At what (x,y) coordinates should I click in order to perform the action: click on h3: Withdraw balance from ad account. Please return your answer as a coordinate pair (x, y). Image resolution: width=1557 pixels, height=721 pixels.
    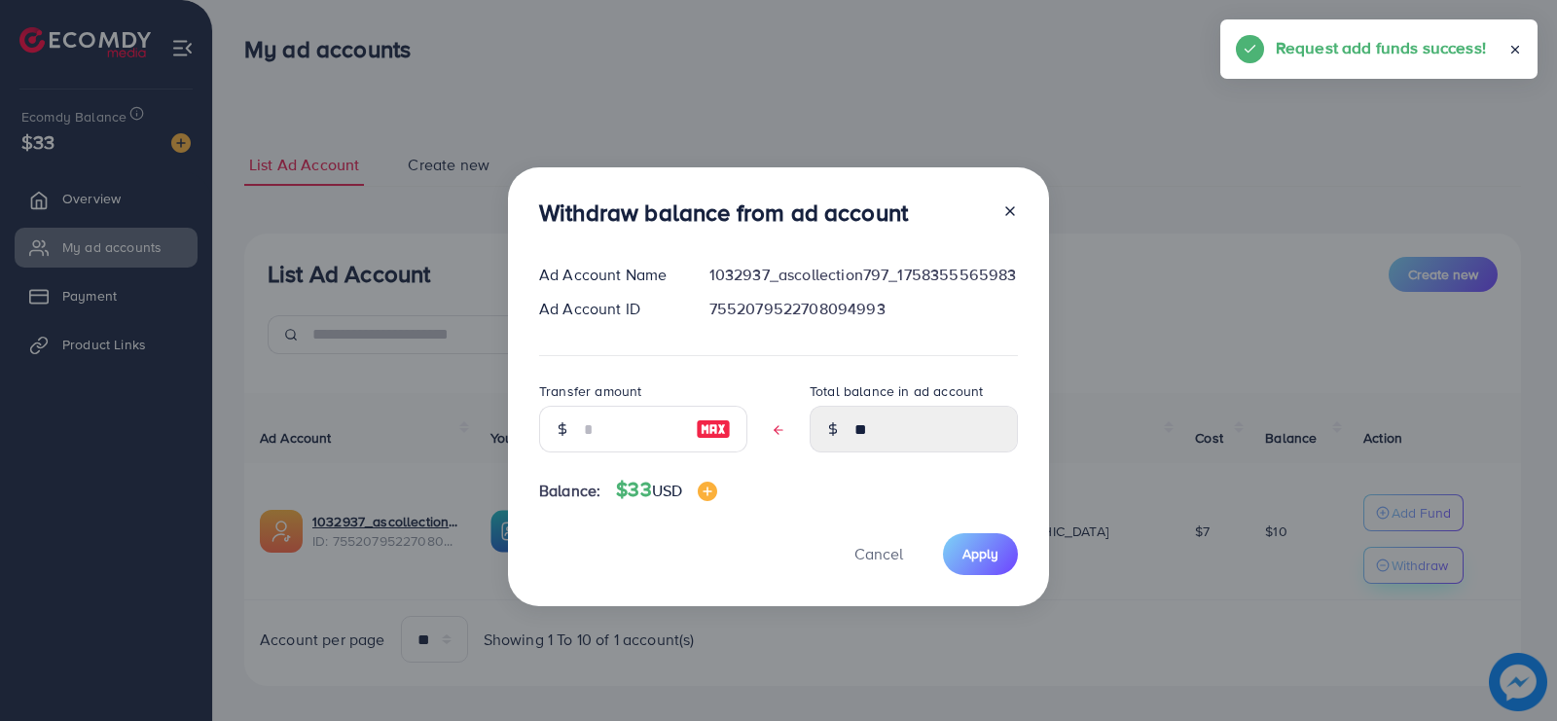
    Looking at the image, I should click on (723, 212).